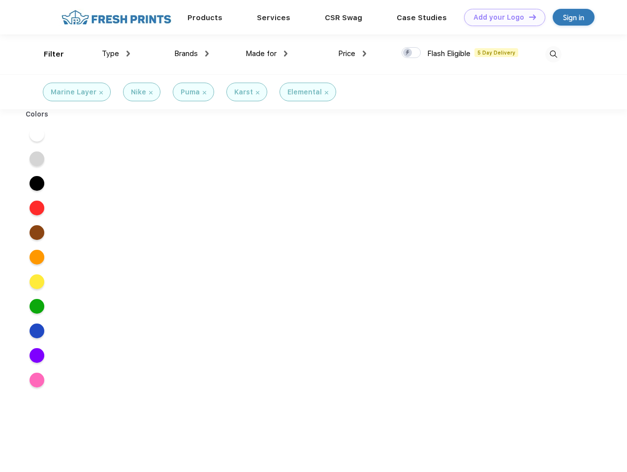  What do you see at coordinates (498, 17) in the screenshot?
I see `div: Add your Logo` at bounding box center [498, 17].